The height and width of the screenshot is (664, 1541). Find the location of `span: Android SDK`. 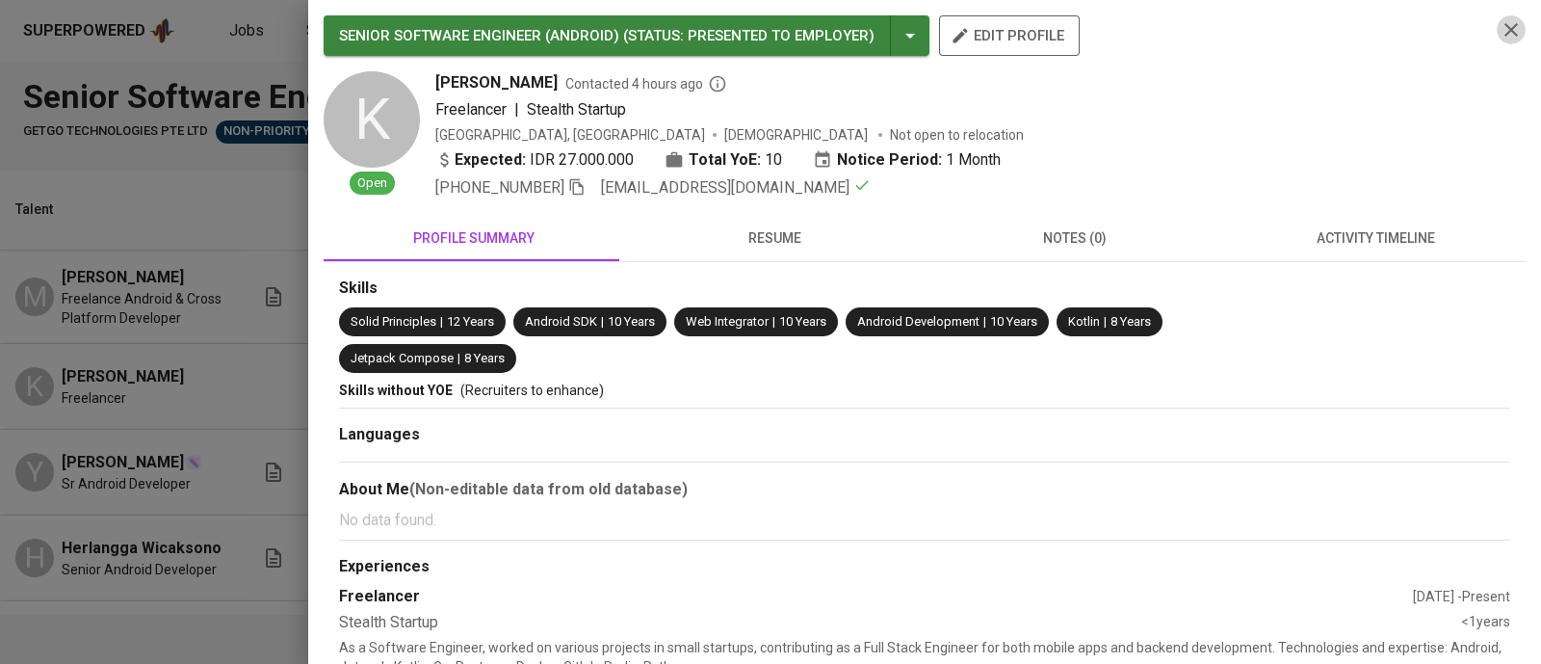

span: Android SDK is located at coordinates (561, 321).